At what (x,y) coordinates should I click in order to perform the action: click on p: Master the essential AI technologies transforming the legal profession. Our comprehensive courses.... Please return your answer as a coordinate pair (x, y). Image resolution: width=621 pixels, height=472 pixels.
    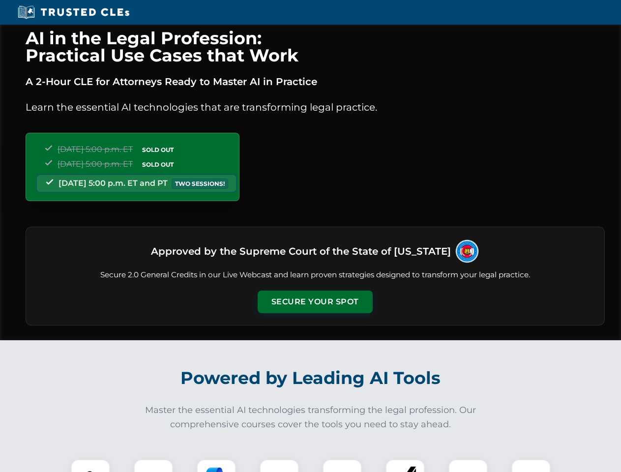
    Looking at the image, I should click on (311, 417).